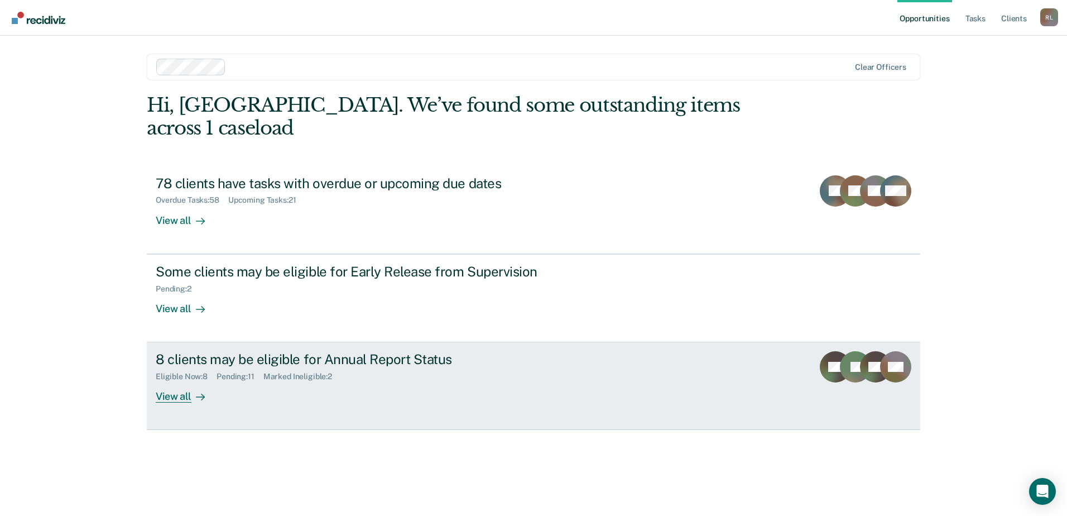  I want to click on div: Pending : 2, so click(178, 289).